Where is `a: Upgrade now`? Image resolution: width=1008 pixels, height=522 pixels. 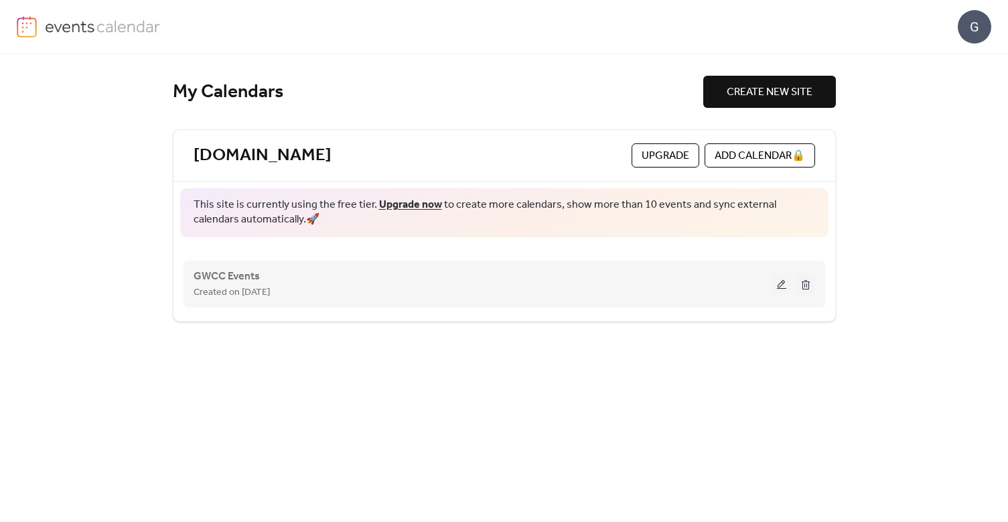
a: Upgrade now is located at coordinates (411, 204).